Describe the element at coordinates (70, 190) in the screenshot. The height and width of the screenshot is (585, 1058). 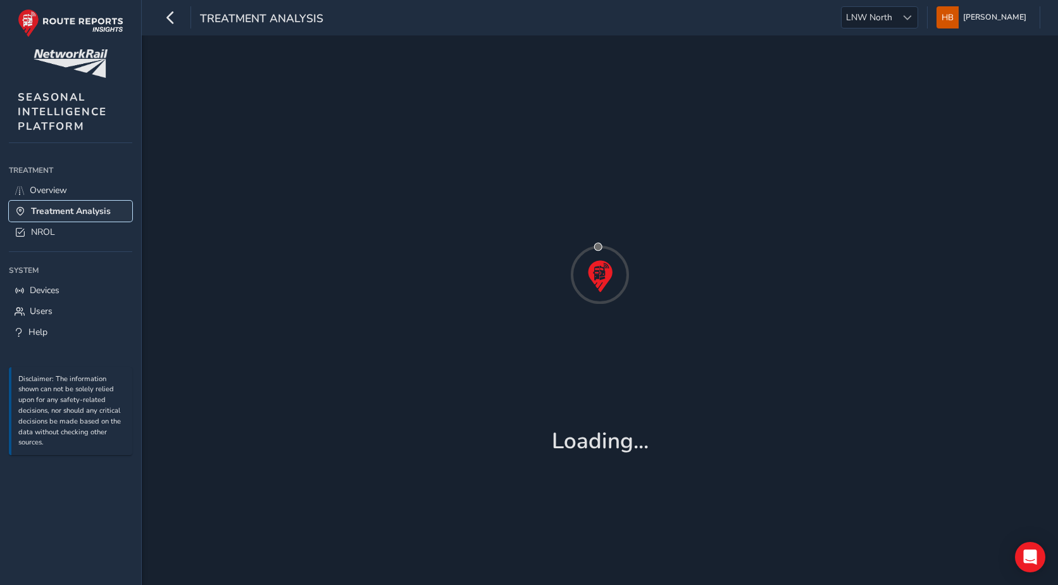
I see `a: Overview` at that location.